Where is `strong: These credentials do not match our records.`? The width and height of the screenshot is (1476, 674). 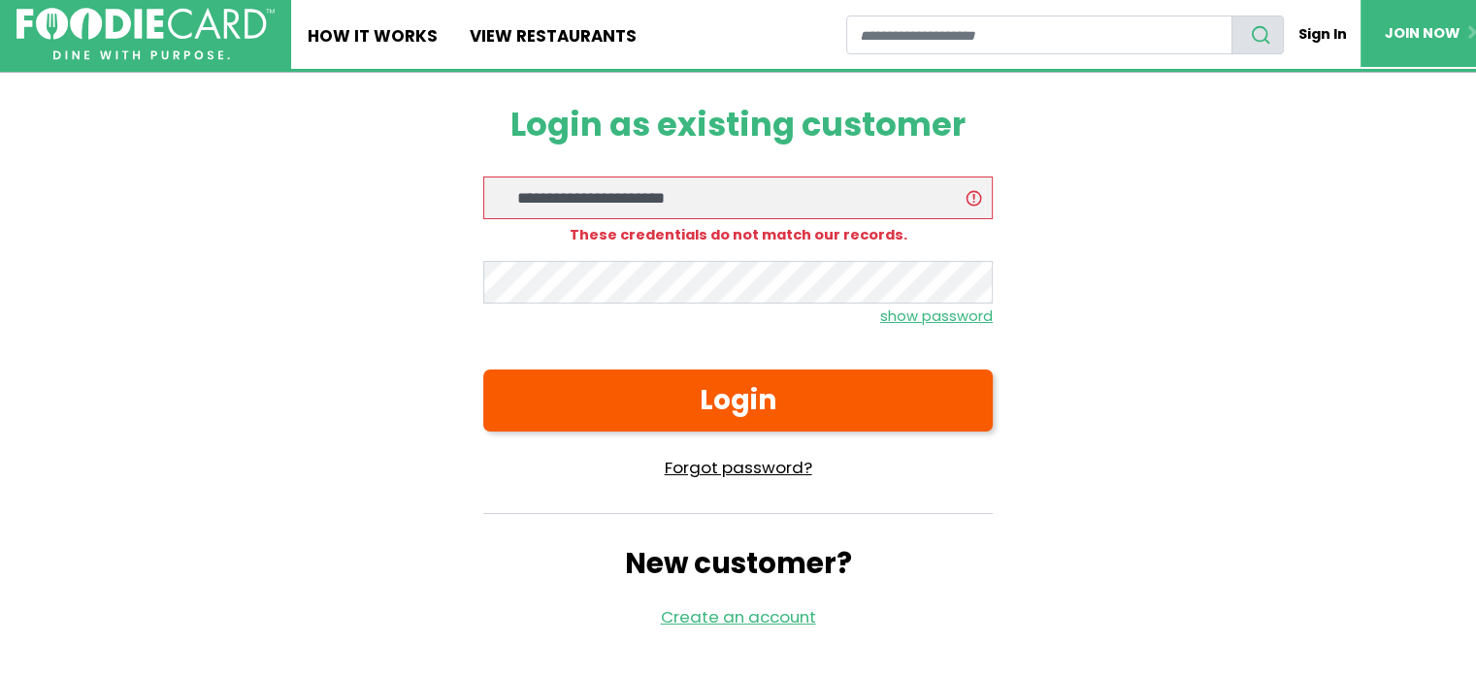 strong: These credentials do not match our records. is located at coordinates (739, 235).